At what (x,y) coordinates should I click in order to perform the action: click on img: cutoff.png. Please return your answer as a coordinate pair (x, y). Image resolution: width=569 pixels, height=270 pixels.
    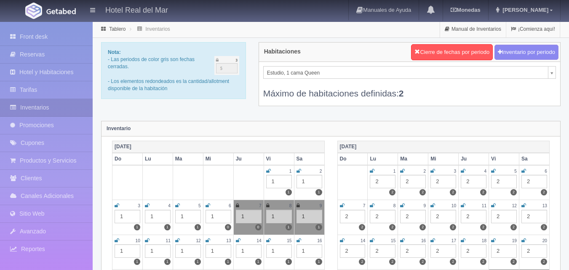
    Looking at the image, I should click on (227, 65).